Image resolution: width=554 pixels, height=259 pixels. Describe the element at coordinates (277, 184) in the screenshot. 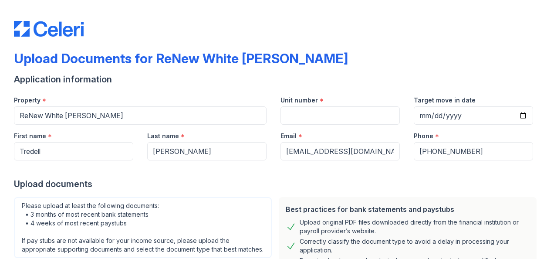

I see `div: Upload documents` at that location.